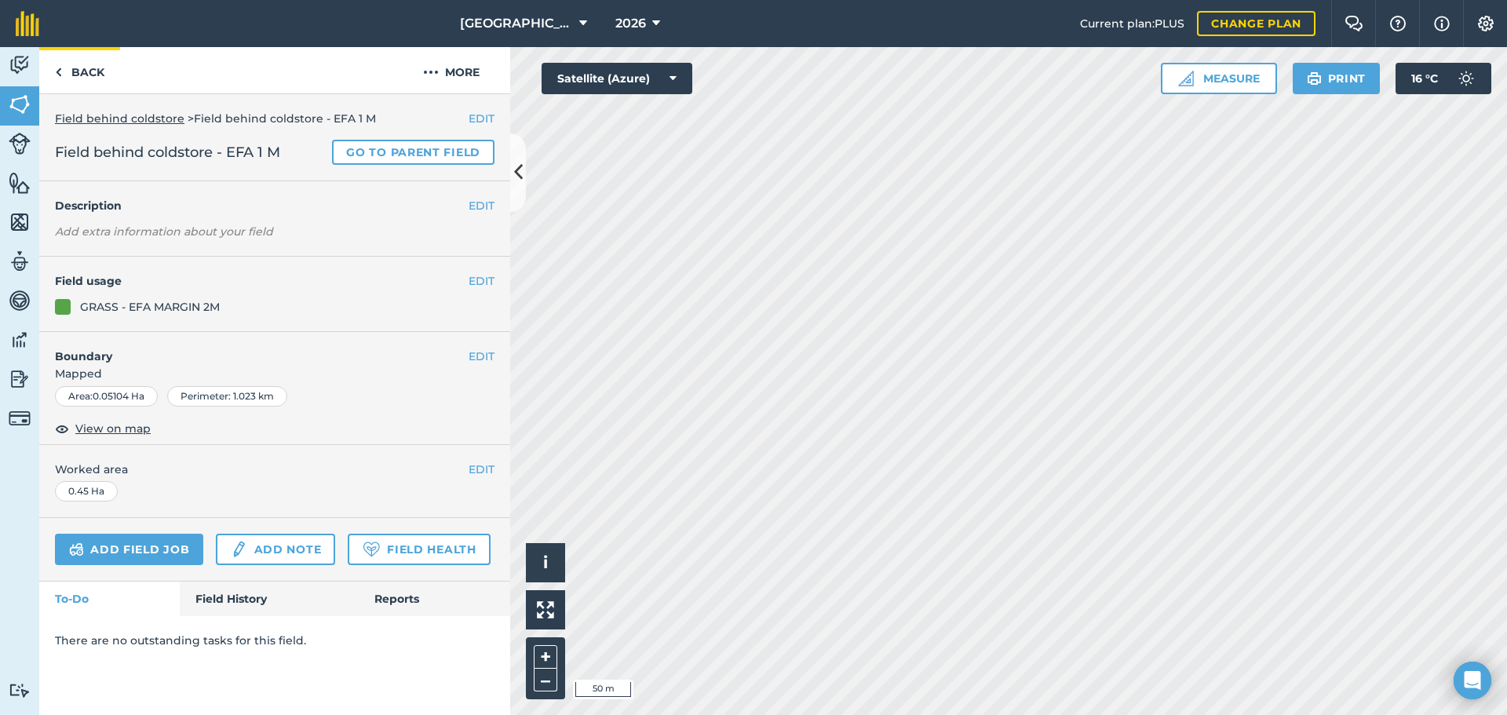  What do you see at coordinates (1425, 79) in the screenshot?
I see `span: 16 ° C` at bounding box center [1425, 79].